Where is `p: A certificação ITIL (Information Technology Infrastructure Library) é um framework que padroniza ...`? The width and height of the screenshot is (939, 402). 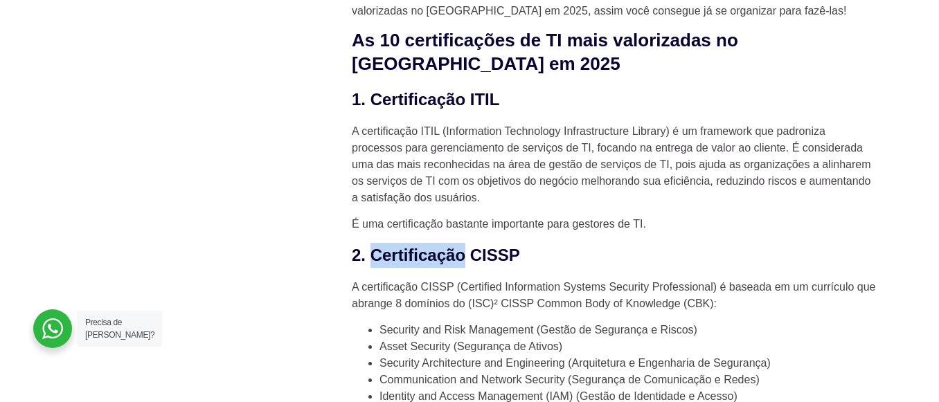
p: A certificação ITIL (Information Technology Infrastructure Library) é um framework que padroniza ... is located at coordinates (615, 165).